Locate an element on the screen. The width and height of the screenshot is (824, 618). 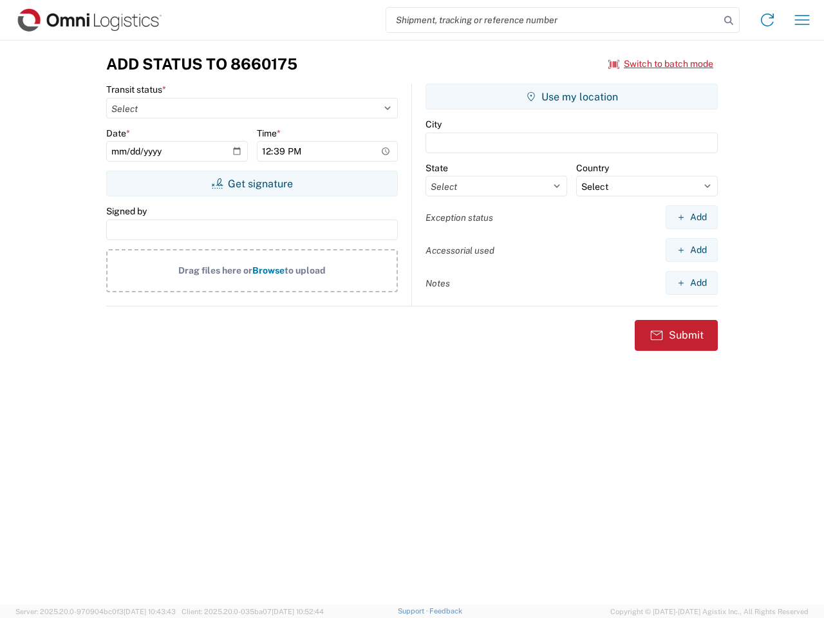
span: Client: 2025.20.0-035ba07 is located at coordinates (252, 612).